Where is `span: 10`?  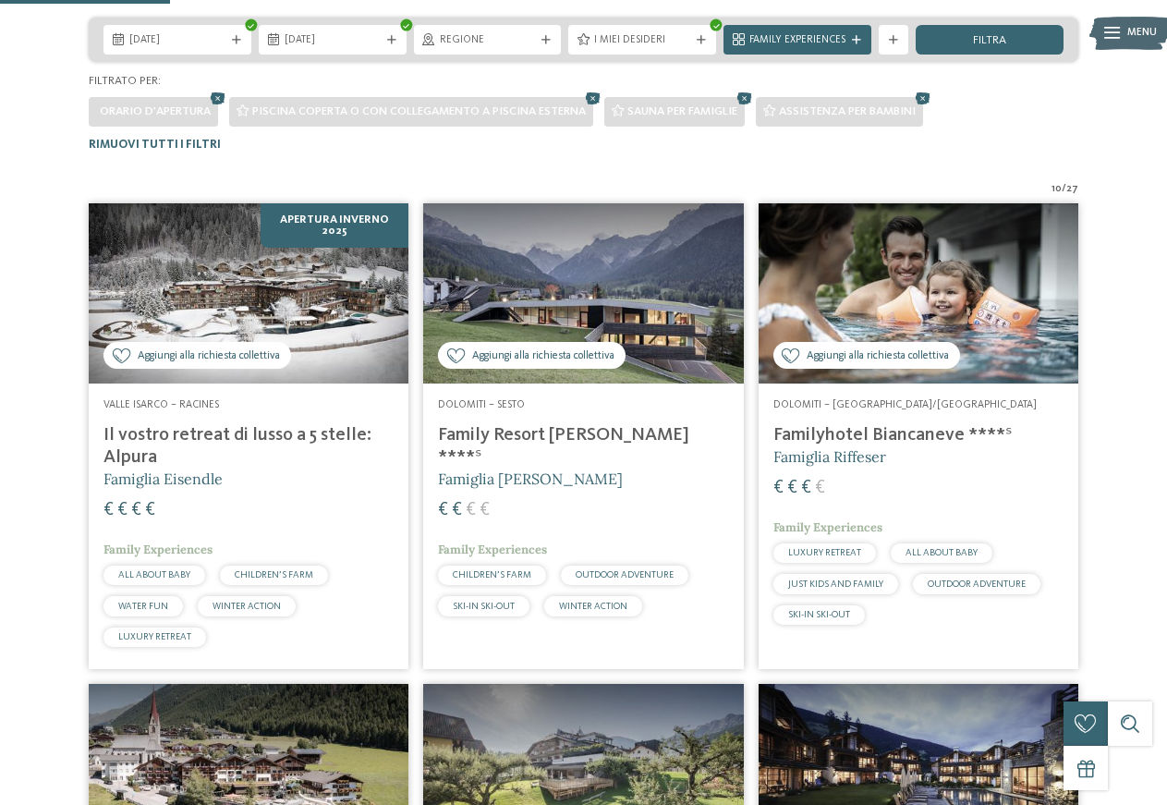
span: 10 is located at coordinates (1056, 189).